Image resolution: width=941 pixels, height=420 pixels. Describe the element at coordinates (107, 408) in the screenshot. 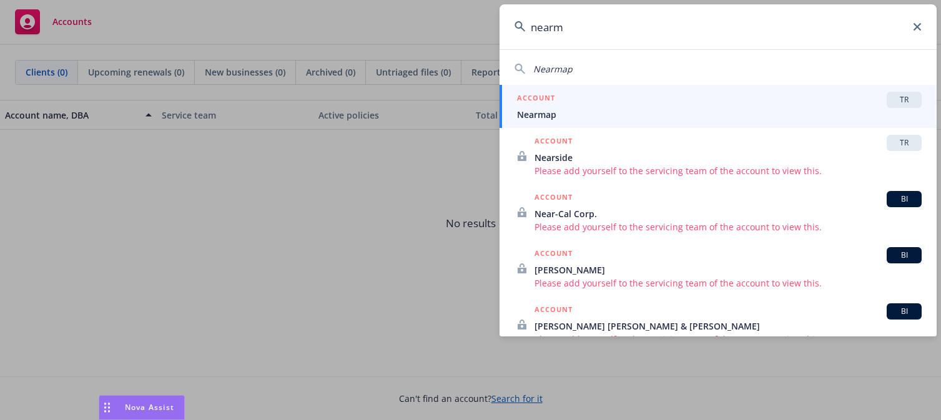

I see `div: Drag to move` at that location.